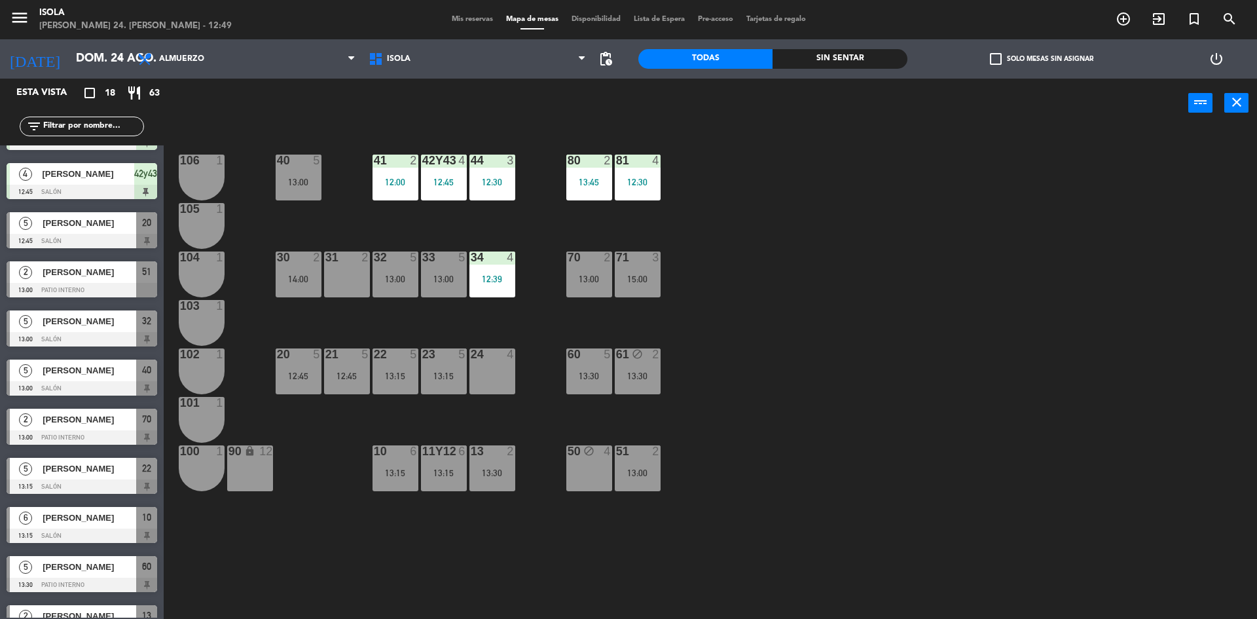 The width and height of the screenshot is (1257, 619). Describe the element at coordinates (596, 19) in the screenshot. I see `span: Disponibilidad` at that location.